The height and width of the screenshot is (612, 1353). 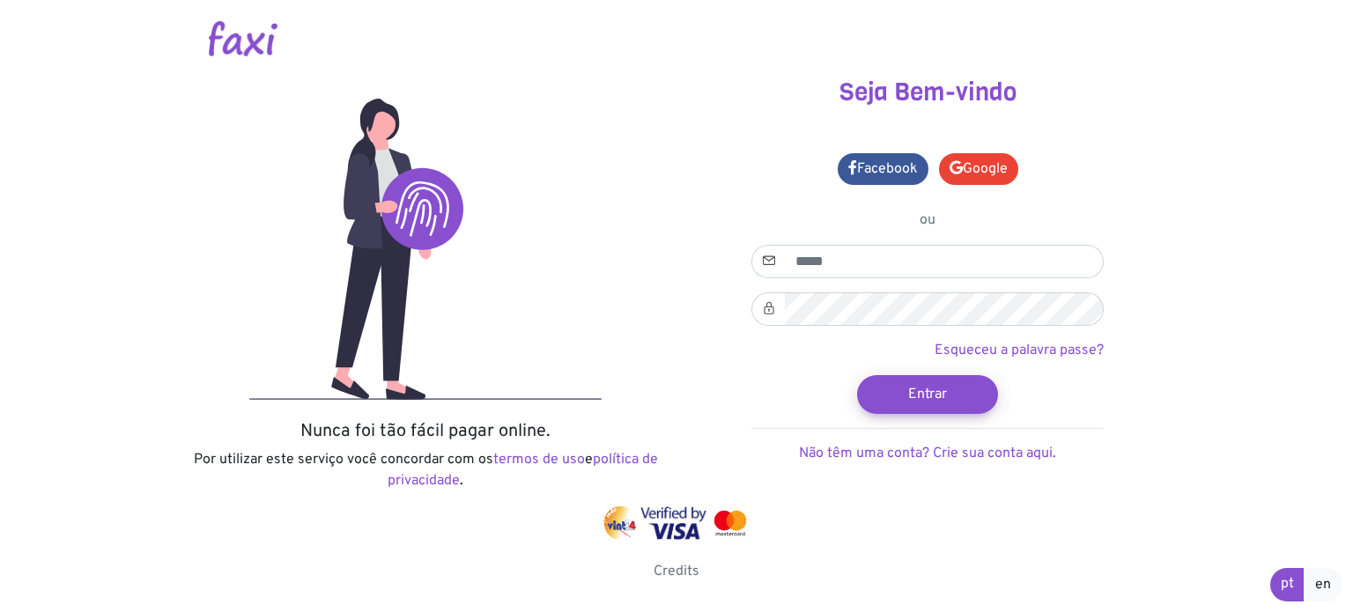 What do you see at coordinates (677, 572) in the screenshot?
I see `a: Credits` at bounding box center [677, 572].